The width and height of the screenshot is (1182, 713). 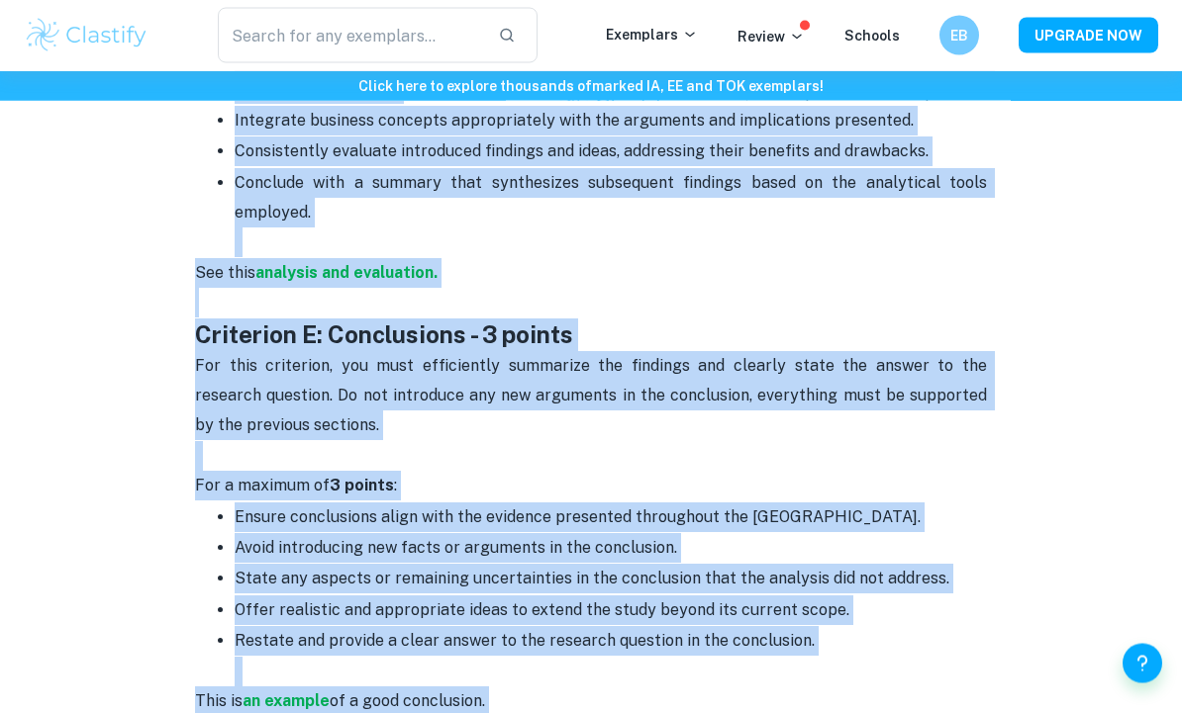 I want to click on a: an example, so click(x=286, y=702).